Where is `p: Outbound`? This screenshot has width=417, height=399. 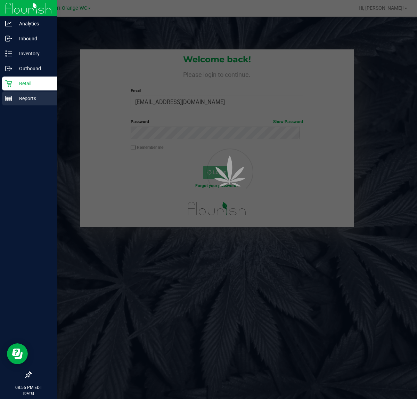
p: Outbound is located at coordinates (33, 68).